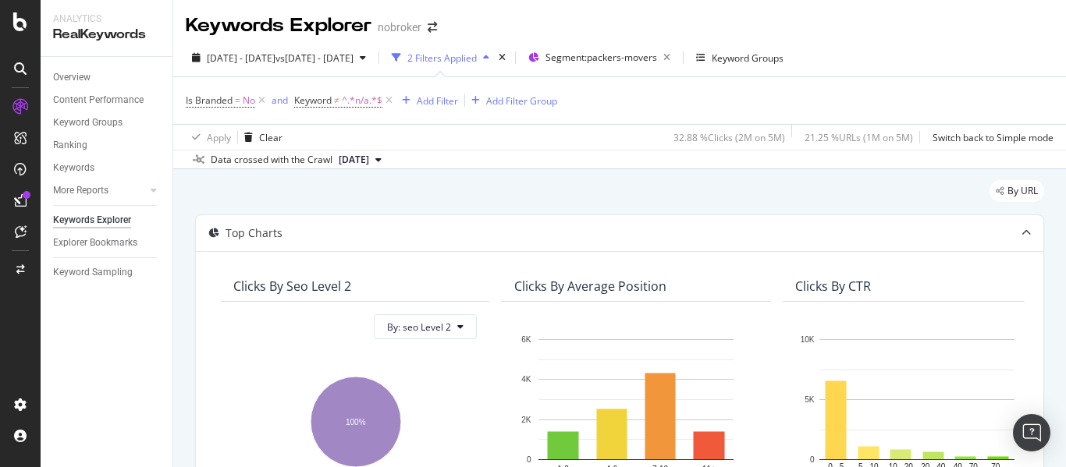 The height and width of the screenshot is (467, 1066). I want to click on a: Explorer Bookmarks, so click(107, 243).